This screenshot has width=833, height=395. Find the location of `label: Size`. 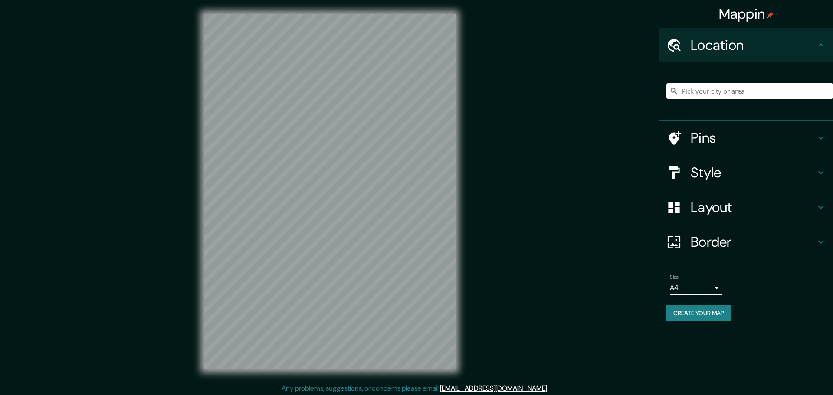

label: Size is located at coordinates (674, 277).